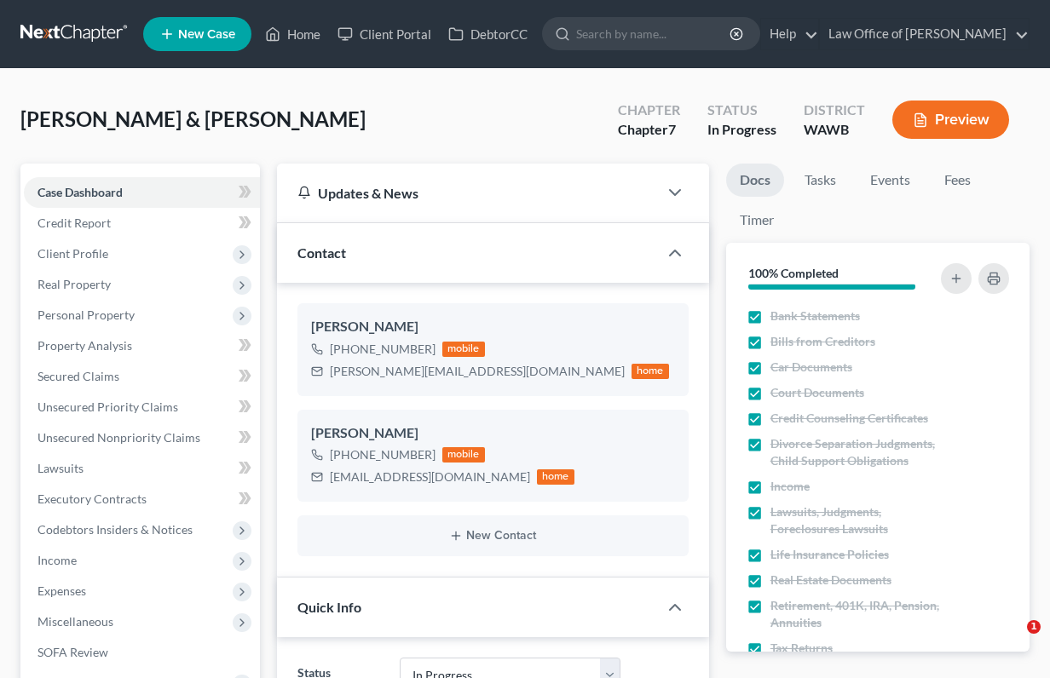  What do you see at coordinates (855, 452) in the screenshot?
I see `span: Divorce Separation Judgments, Child Support Obligations` at bounding box center [855, 452].